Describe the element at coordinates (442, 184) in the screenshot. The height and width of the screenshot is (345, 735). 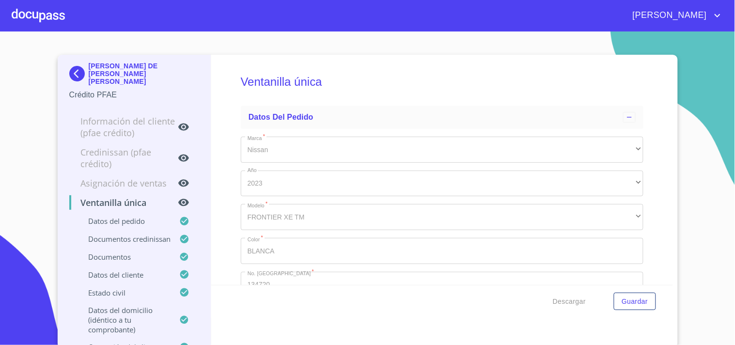
I see `div: 2023` at that location.